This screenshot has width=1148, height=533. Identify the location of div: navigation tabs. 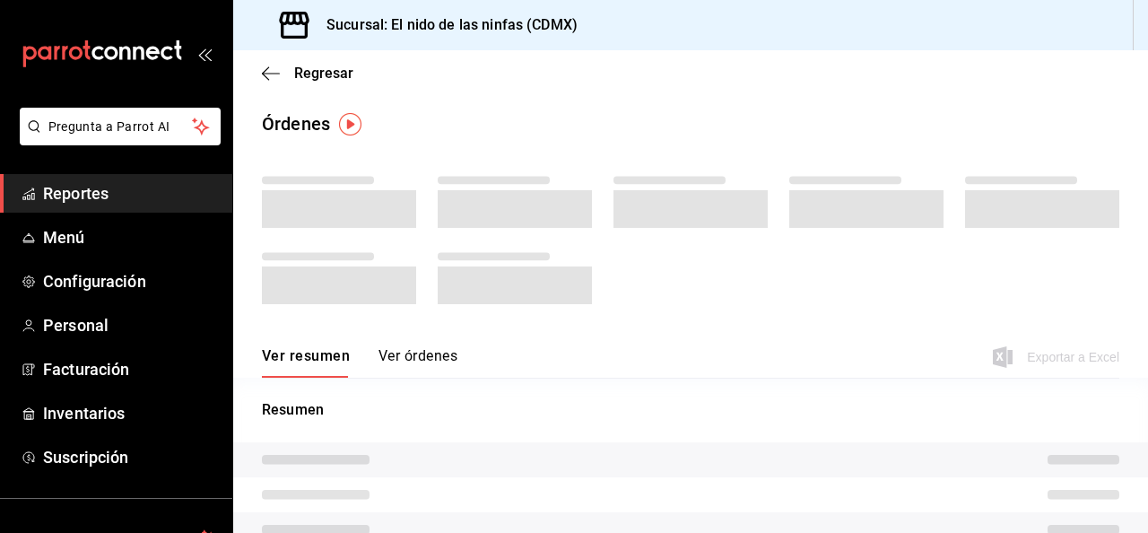
(360, 362).